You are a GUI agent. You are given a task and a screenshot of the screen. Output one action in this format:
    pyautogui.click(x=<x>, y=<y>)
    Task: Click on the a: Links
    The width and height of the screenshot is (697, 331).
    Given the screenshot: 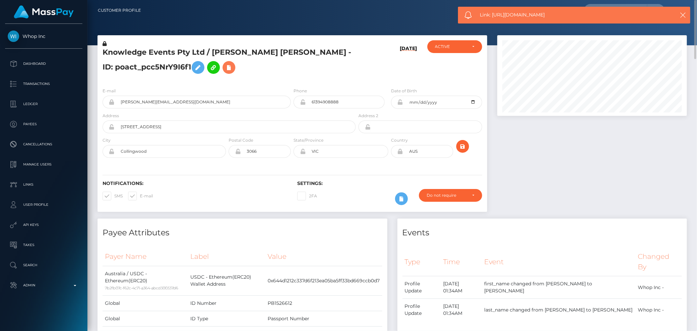 What is the action you would take?
    pyautogui.click(x=44, y=185)
    